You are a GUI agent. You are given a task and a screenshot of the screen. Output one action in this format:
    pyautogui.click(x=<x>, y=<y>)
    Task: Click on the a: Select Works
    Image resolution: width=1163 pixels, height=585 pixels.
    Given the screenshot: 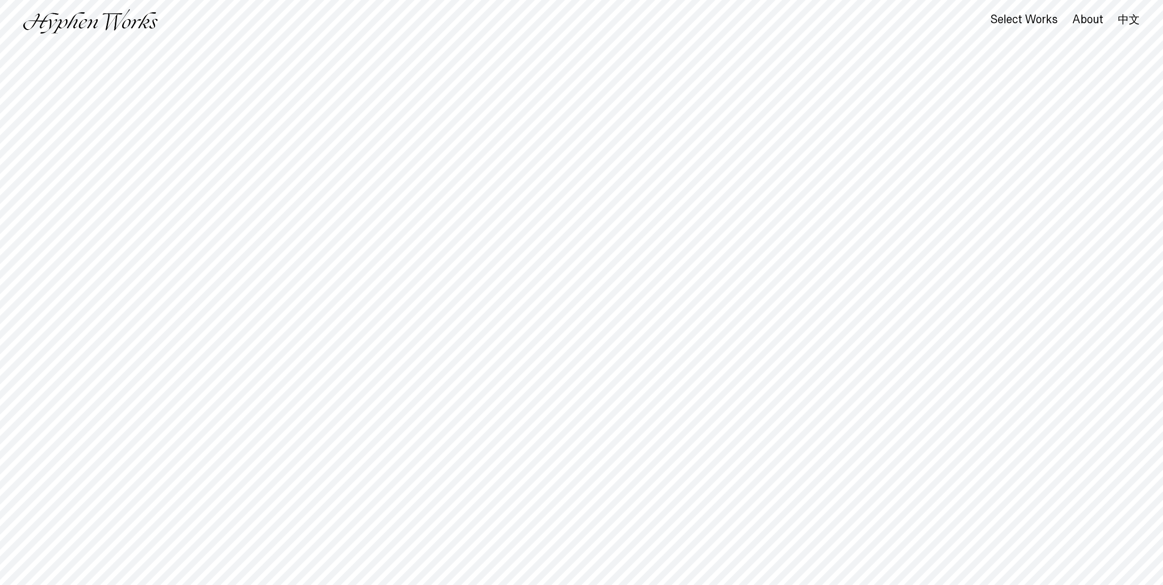 What is the action you would take?
    pyautogui.click(x=1024, y=20)
    